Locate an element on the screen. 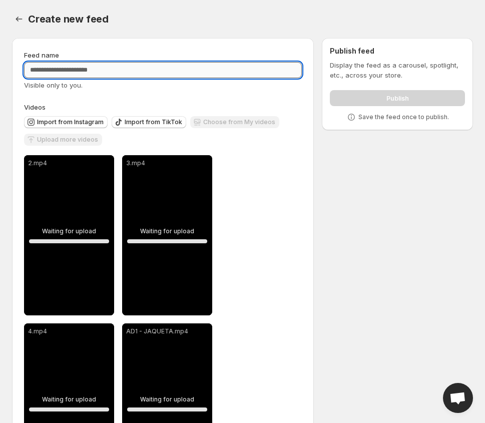 This screenshot has width=485, height=423. p: 3.mp4 is located at coordinates (167, 163).